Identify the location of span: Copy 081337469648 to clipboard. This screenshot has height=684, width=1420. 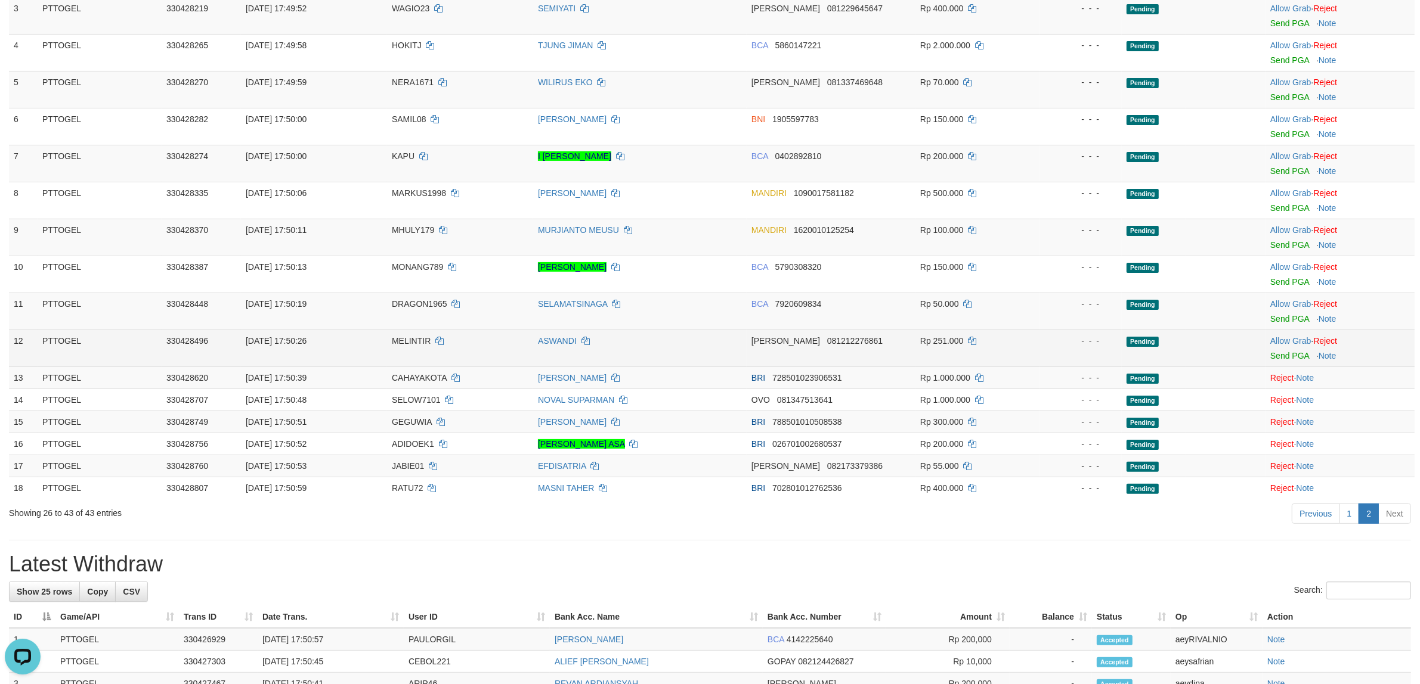
(854, 82).